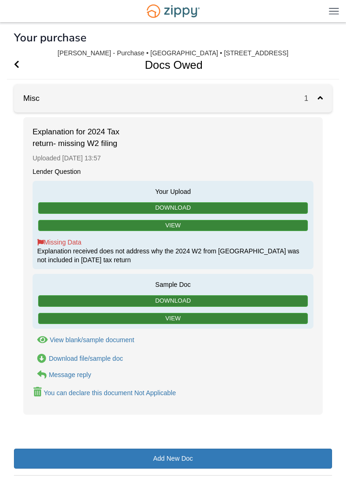  I want to click on button: View Explanation for 2024 Tax return- missing W2 filing, so click(83, 340).